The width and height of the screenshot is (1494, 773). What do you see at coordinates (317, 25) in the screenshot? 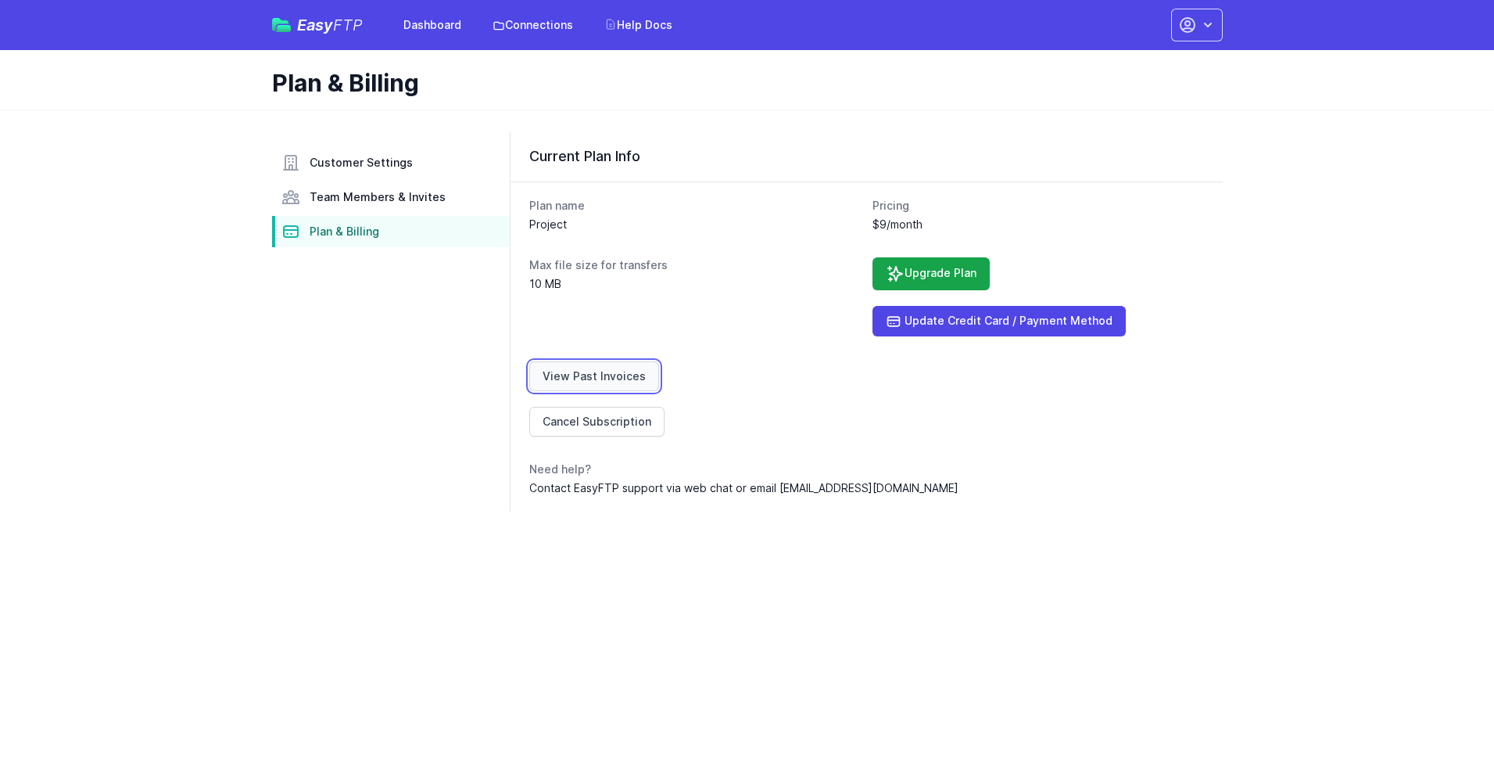
I see `a: EasyFTP` at bounding box center [317, 25].